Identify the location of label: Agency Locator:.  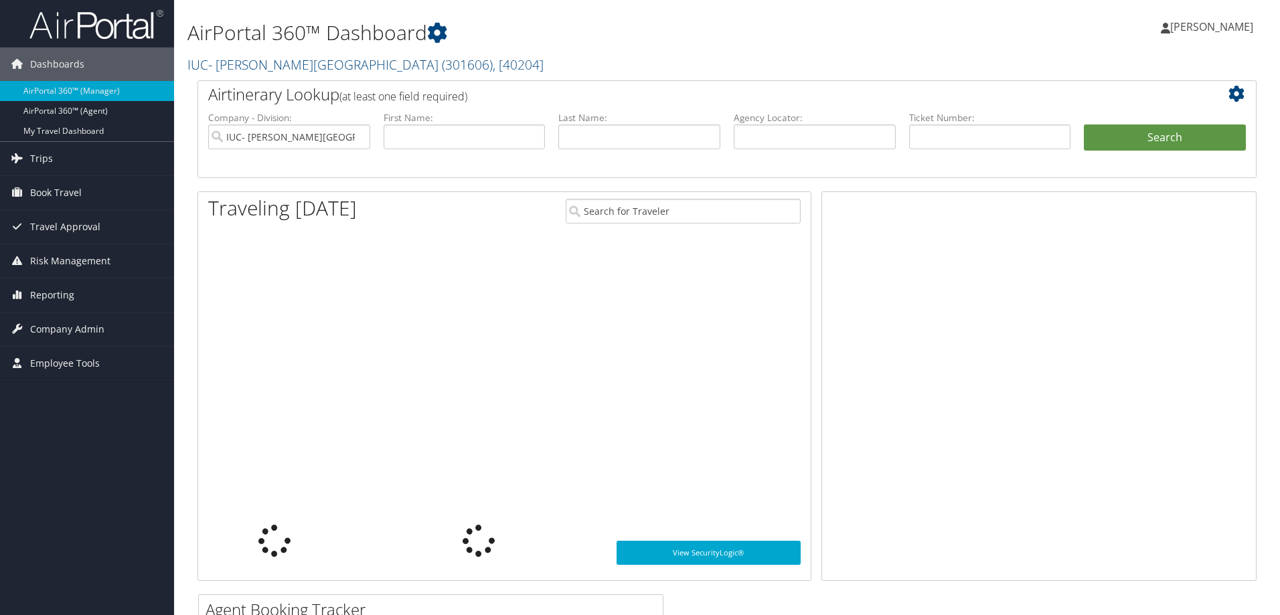
(815, 118).